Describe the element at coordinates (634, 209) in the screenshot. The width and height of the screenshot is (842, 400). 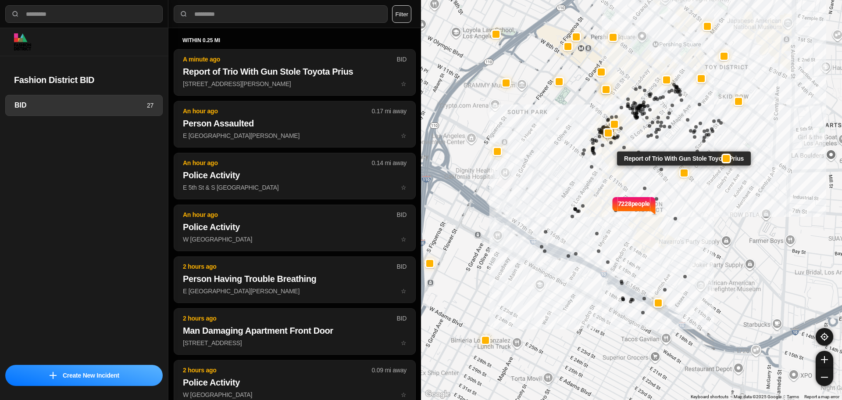
I see `p: 7228 people` at that location.